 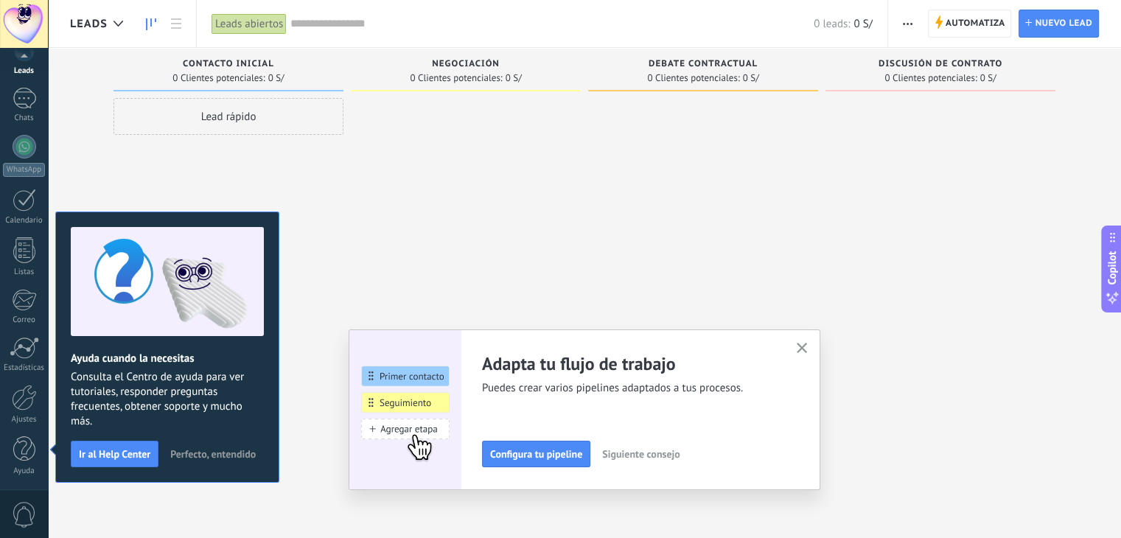 What do you see at coordinates (640, 454) in the screenshot?
I see `span: Siguiente consejo` at bounding box center [640, 454].